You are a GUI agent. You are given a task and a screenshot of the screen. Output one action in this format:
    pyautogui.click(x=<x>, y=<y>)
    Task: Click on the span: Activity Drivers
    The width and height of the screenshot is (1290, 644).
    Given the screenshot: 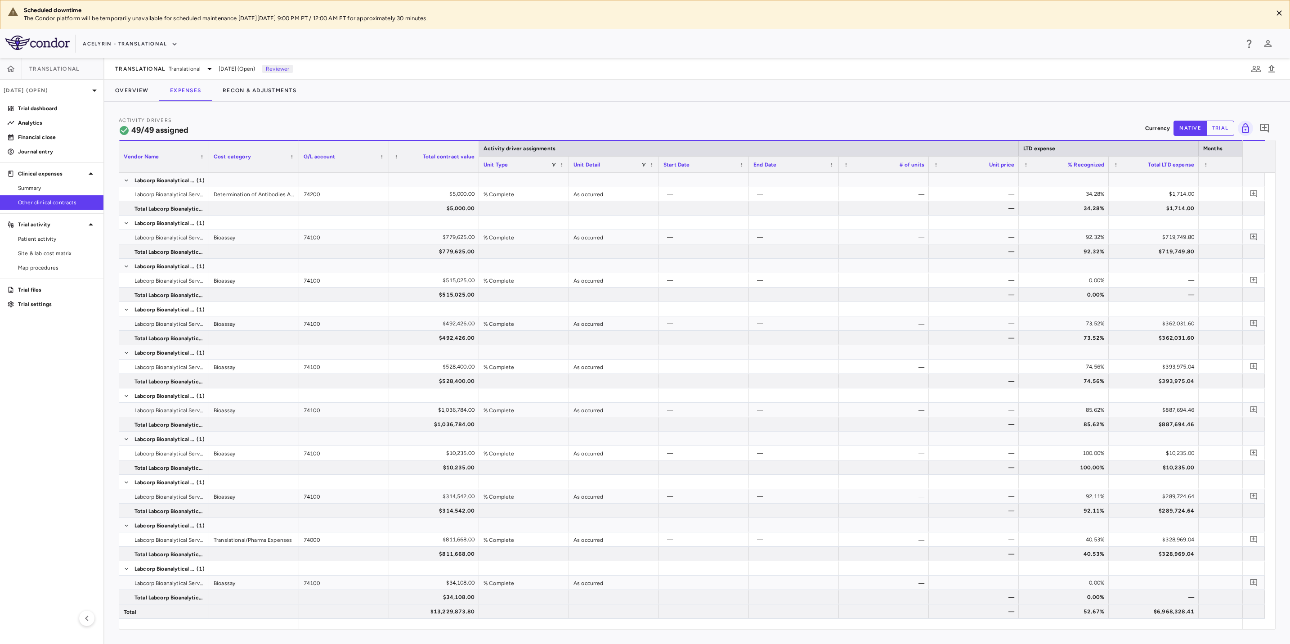 What is the action you would take?
    pyautogui.click(x=145, y=120)
    